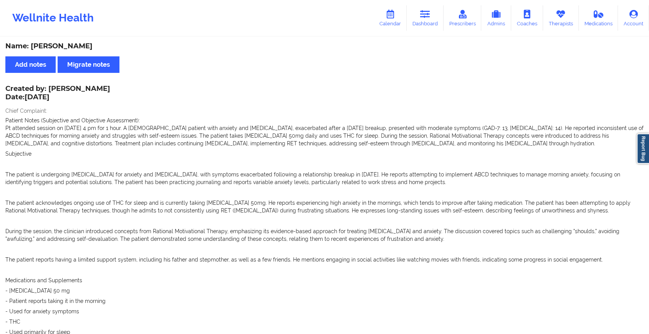 The width and height of the screenshot is (649, 334). What do you see at coordinates (425, 18) in the screenshot?
I see `a: Dashboard` at bounding box center [425, 18].